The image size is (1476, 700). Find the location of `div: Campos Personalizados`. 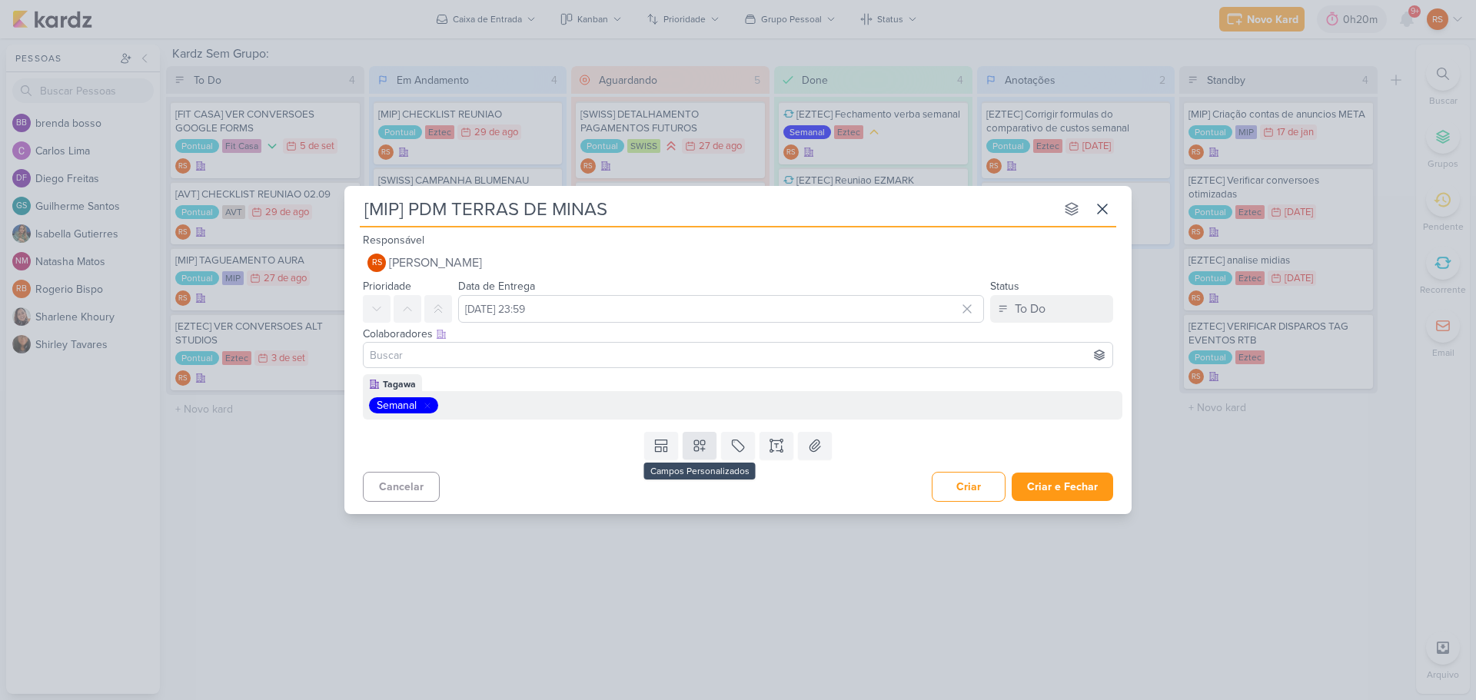

div: Campos Personalizados is located at coordinates (699, 471).